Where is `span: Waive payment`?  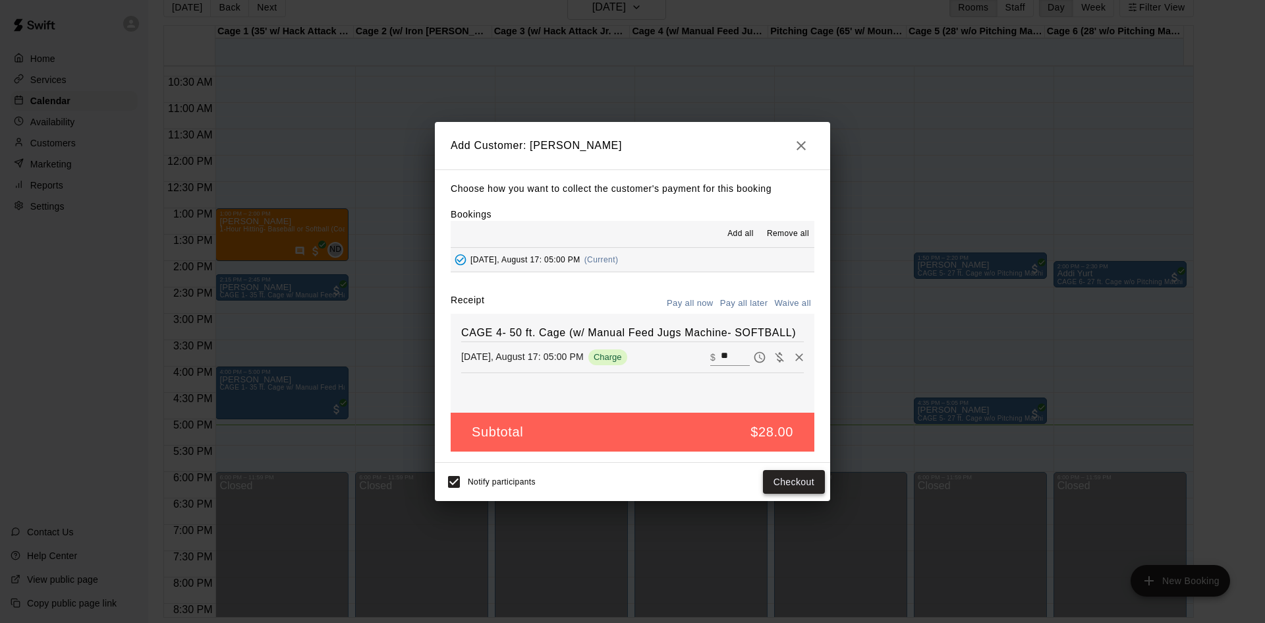
span: Waive payment is located at coordinates (779, 356).